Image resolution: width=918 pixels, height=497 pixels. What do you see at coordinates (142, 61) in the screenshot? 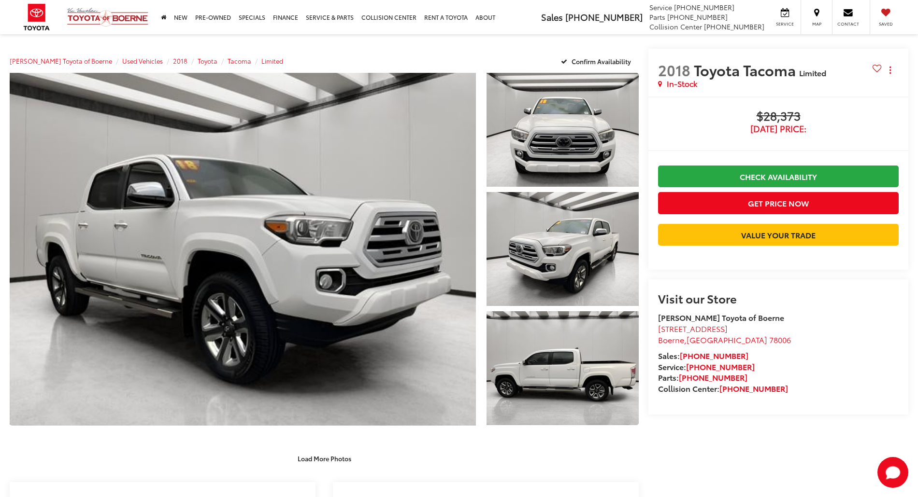
I see `span: Used Vehicles` at bounding box center [142, 61].